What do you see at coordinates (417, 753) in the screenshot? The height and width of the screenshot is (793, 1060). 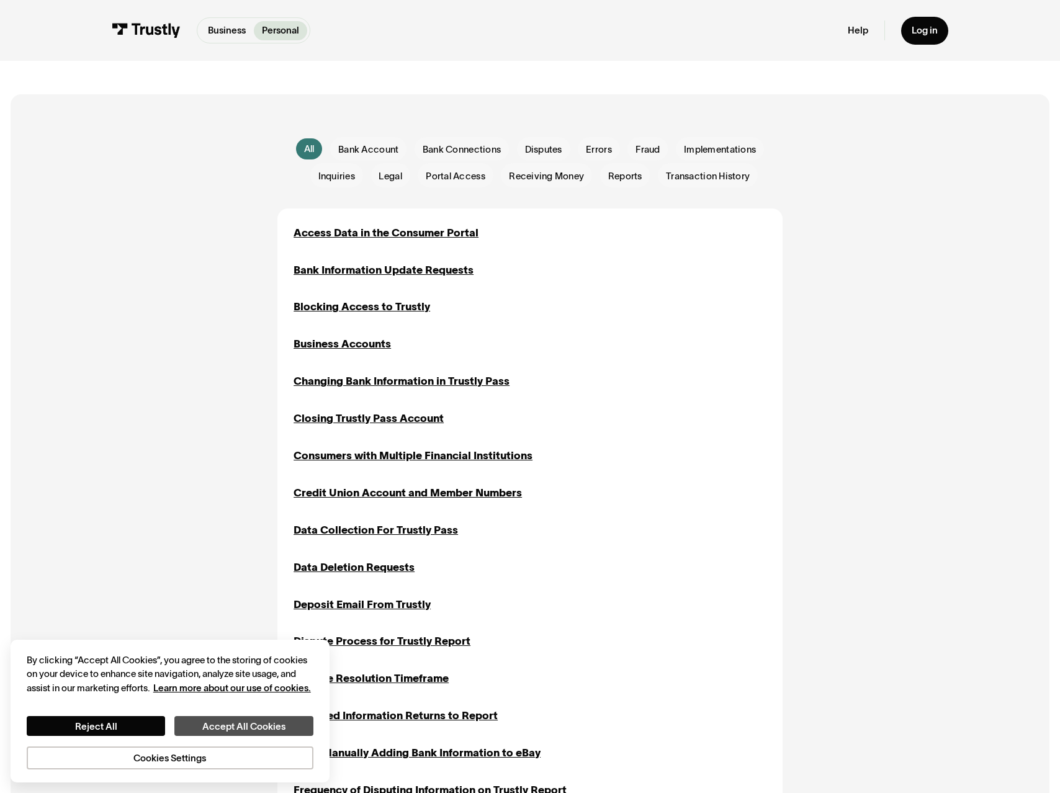 I see `div: Error Manually Adding Bank Information to eBay` at bounding box center [417, 753].